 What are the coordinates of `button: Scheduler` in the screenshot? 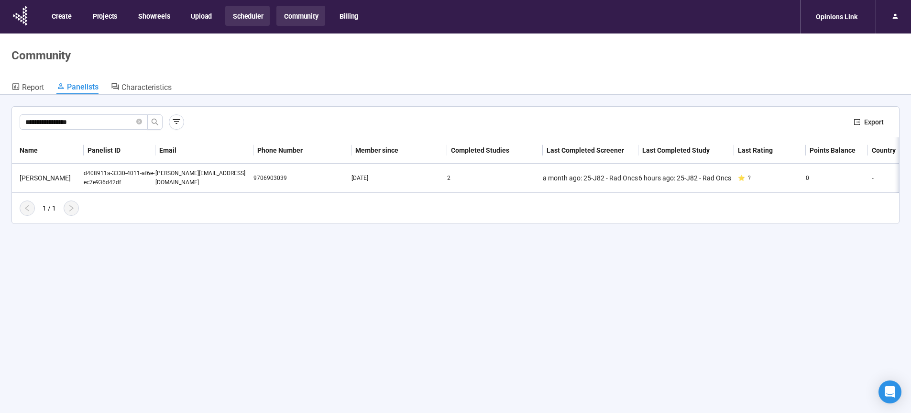 It's located at (247, 16).